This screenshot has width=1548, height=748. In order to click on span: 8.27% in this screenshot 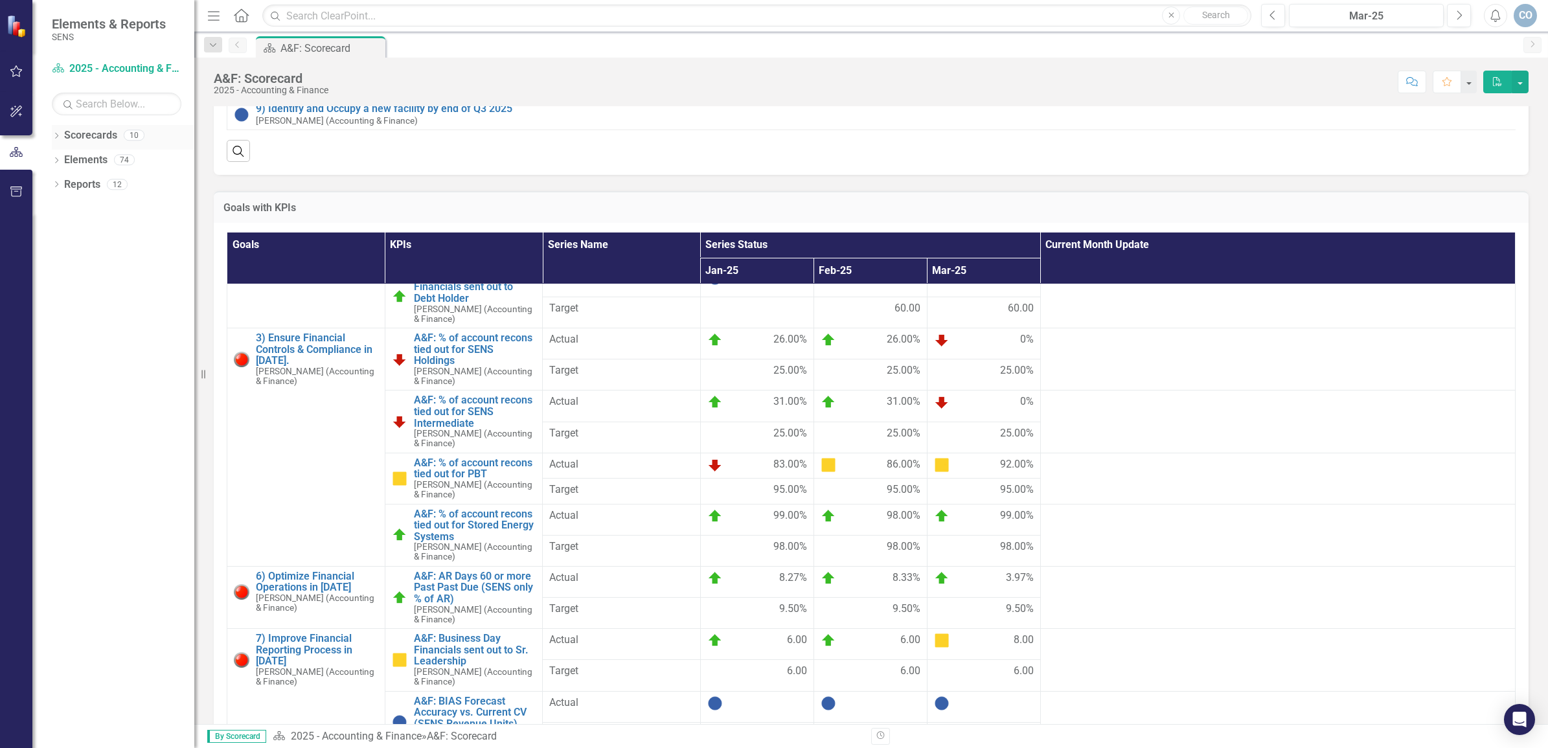, I will do `click(793, 578)`.